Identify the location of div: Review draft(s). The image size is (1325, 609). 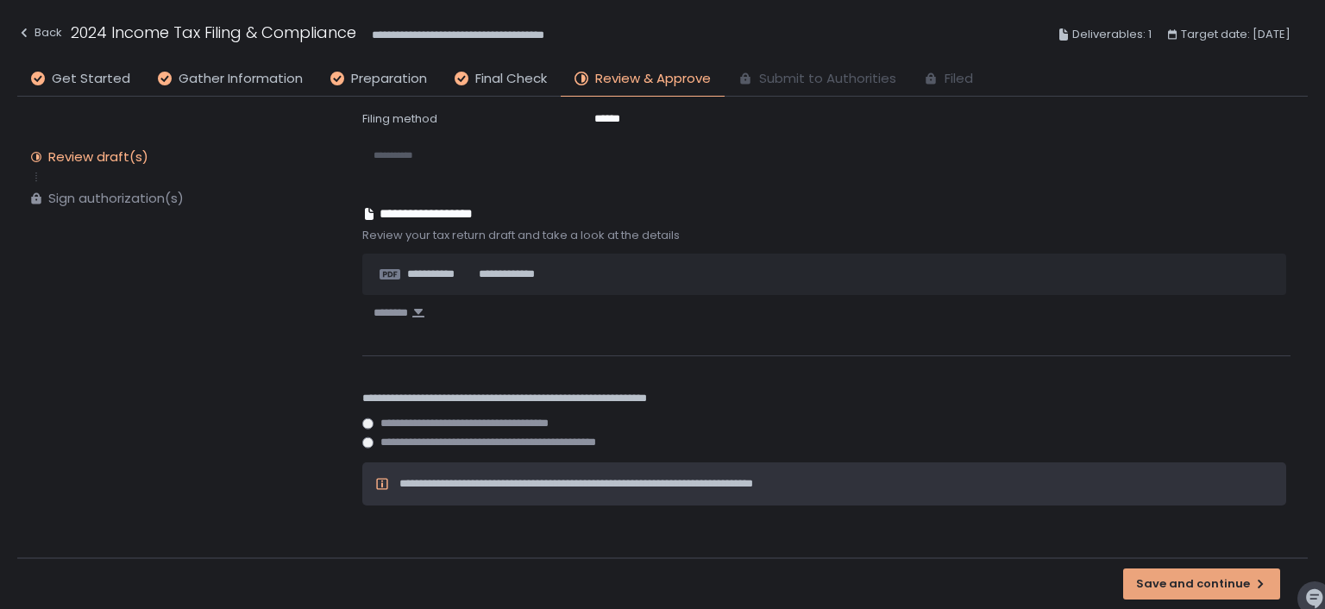
(98, 157).